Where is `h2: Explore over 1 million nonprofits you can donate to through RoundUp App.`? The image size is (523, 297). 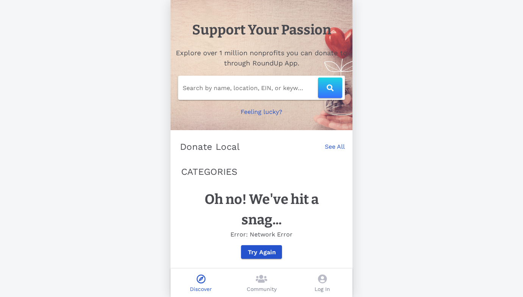 h2: Explore over 1 million nonprofits you can donate to through RoundUp App. is located at coordinates (261, 58).